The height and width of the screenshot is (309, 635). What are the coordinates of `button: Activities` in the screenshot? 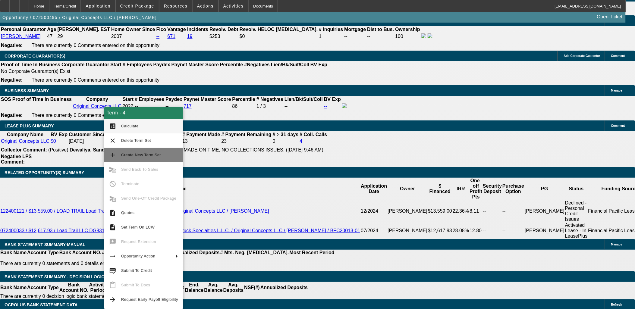 It's located at (234, 6).